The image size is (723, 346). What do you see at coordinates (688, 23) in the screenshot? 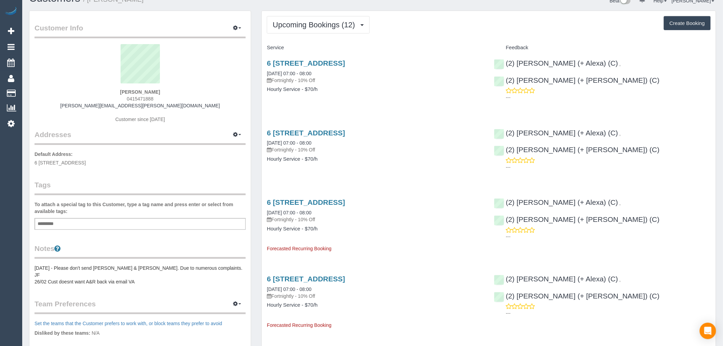
I see `button: Create Booking` at bounding box center [688, 23].